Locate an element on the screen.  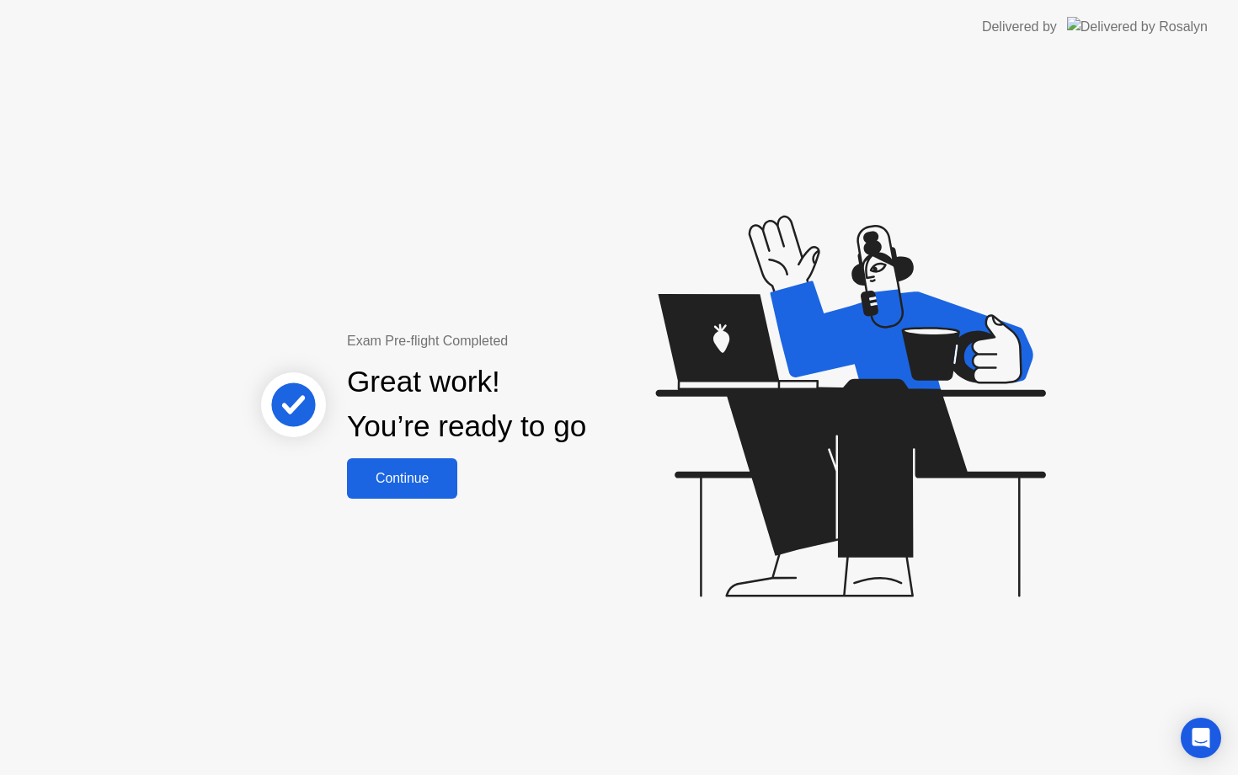
button: Continue is located at coordinates (402, 479).